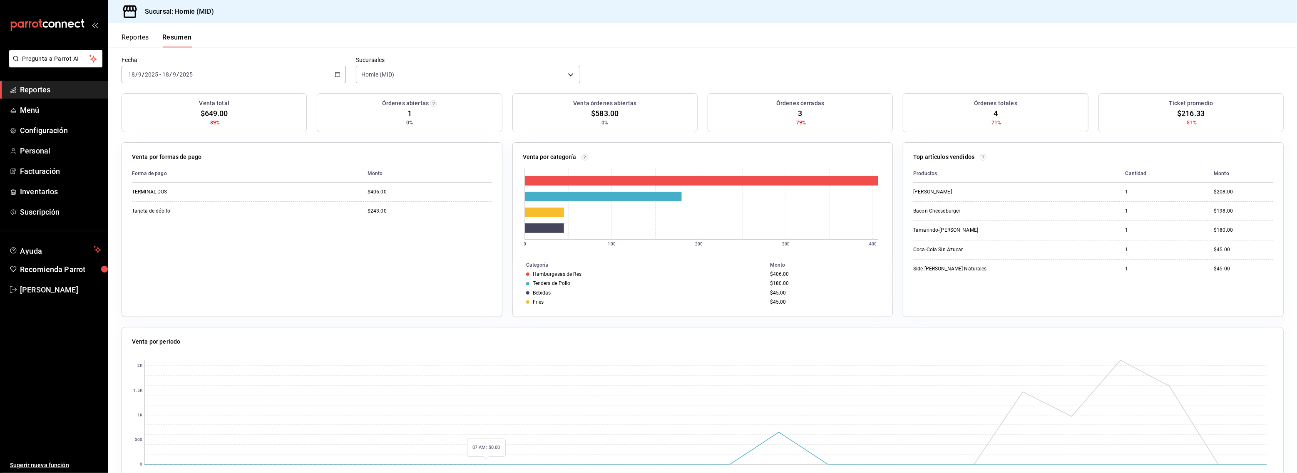 This screenshot has width=1297, height=473. What do you see at coordinates (56, 59) in the screenshot?
I see `span: Pregunta a Parrot AI` at bounding box center [56, 59].